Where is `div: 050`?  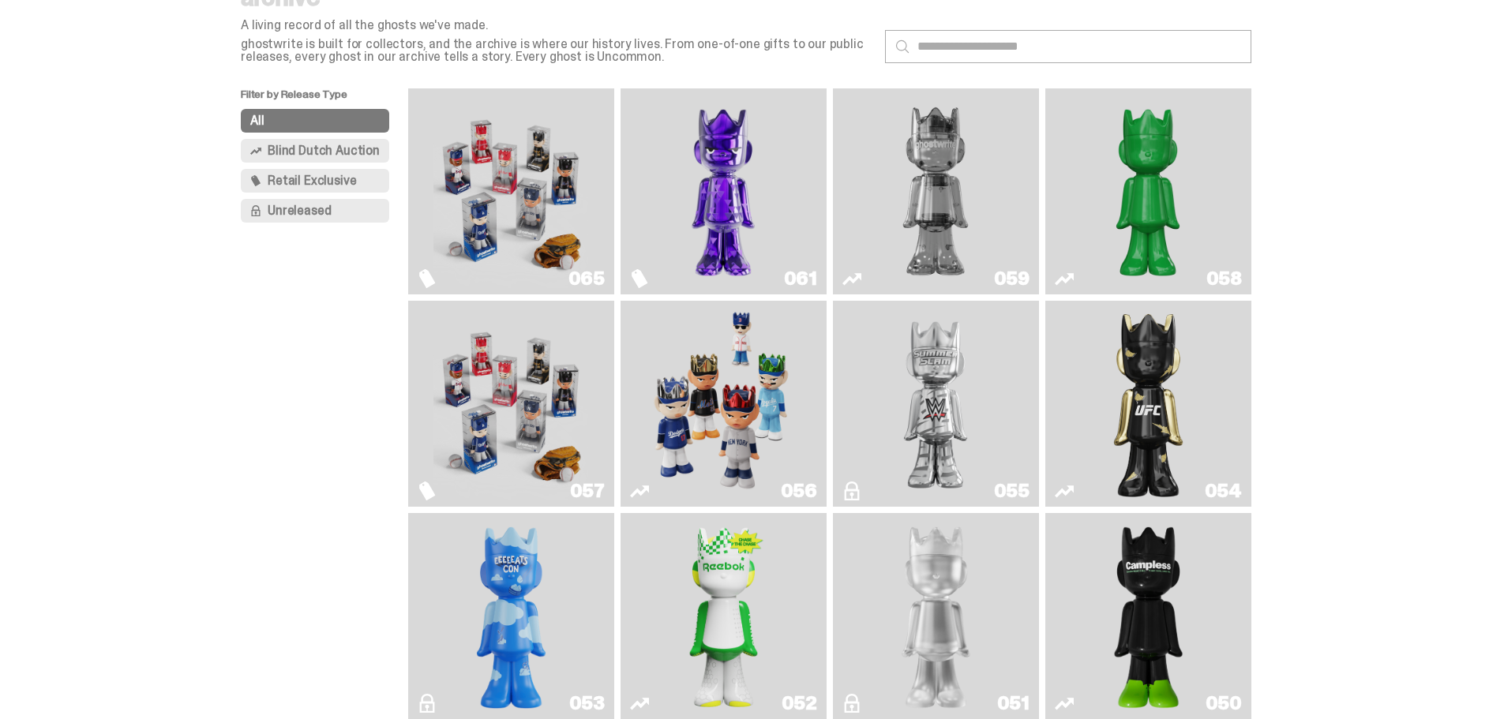
div: 050 is located at coordinates (1224, 704).